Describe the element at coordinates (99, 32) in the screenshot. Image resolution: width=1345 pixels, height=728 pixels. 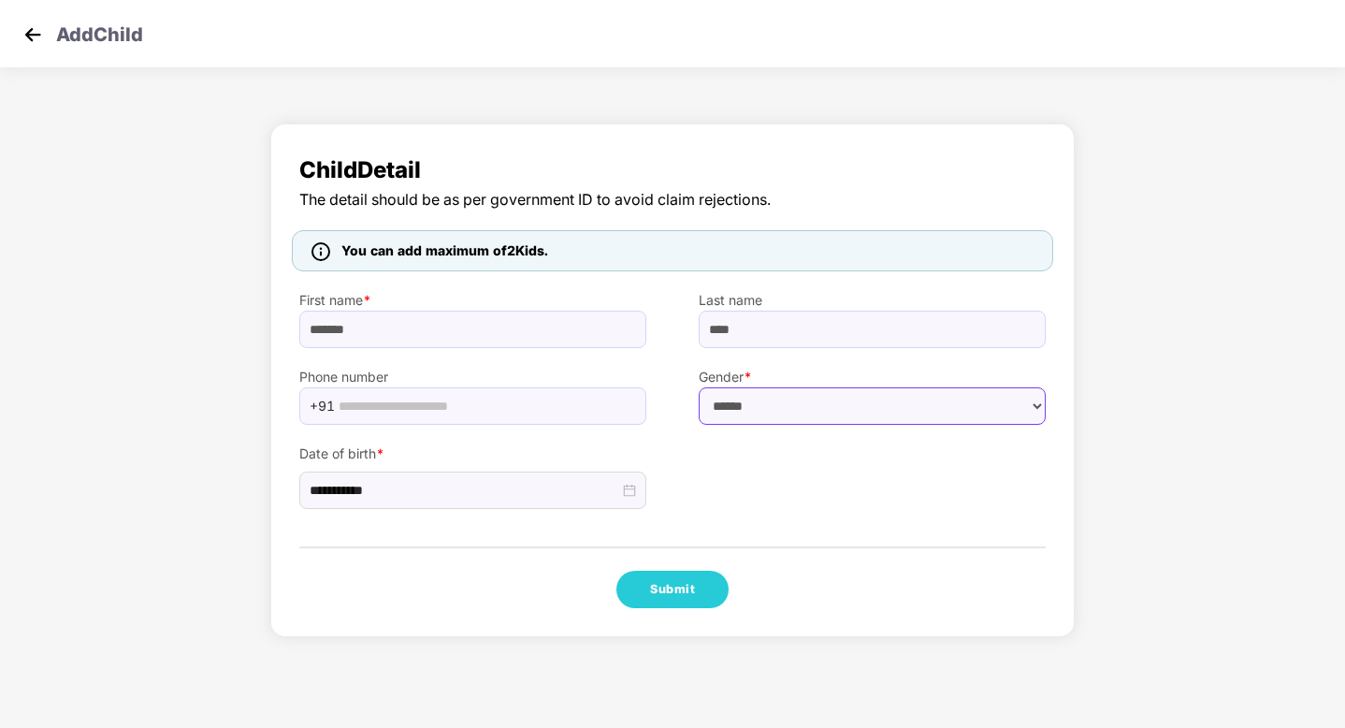
I see `p: Add Child` at that location.